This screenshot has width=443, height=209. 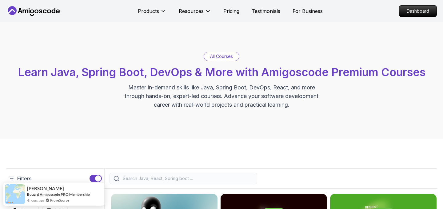 I want to click on p: Products, so click(x=148, y=11).